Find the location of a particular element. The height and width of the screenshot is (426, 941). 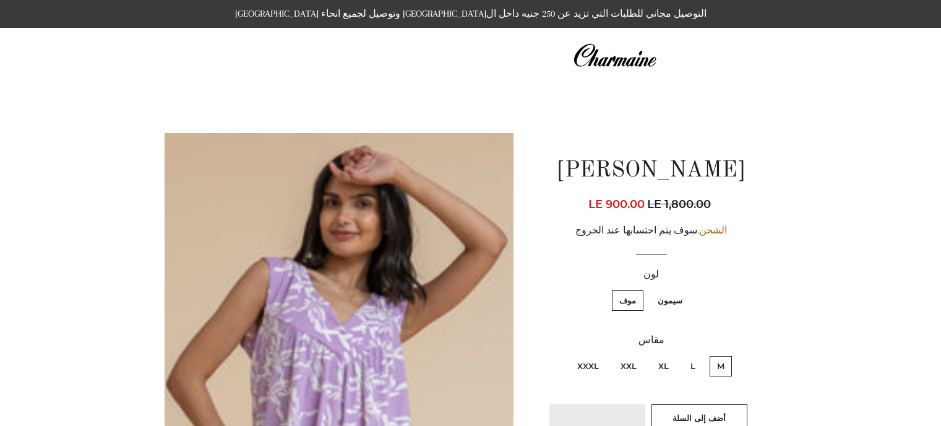

a: كولكشن الخصومات is located at coordinates (372, 58).